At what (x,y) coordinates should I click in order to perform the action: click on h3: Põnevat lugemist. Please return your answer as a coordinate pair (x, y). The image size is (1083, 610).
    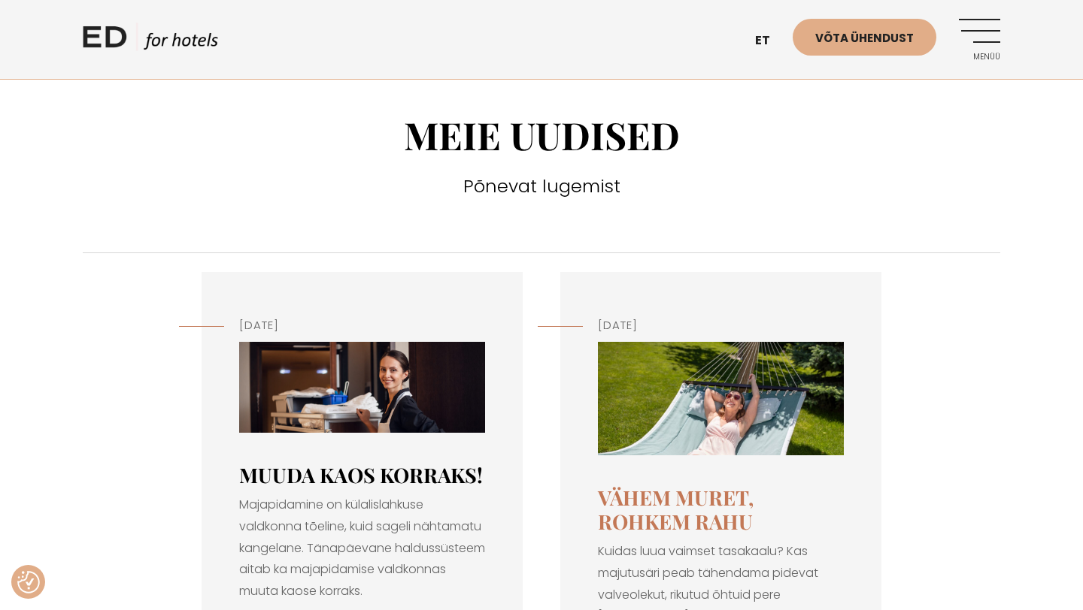
    Looking at the image, I should click on (541, 186).